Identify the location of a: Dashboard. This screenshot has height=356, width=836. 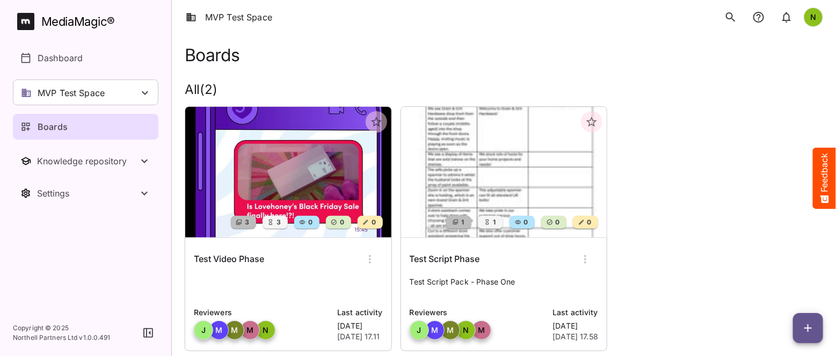
(85, 58).